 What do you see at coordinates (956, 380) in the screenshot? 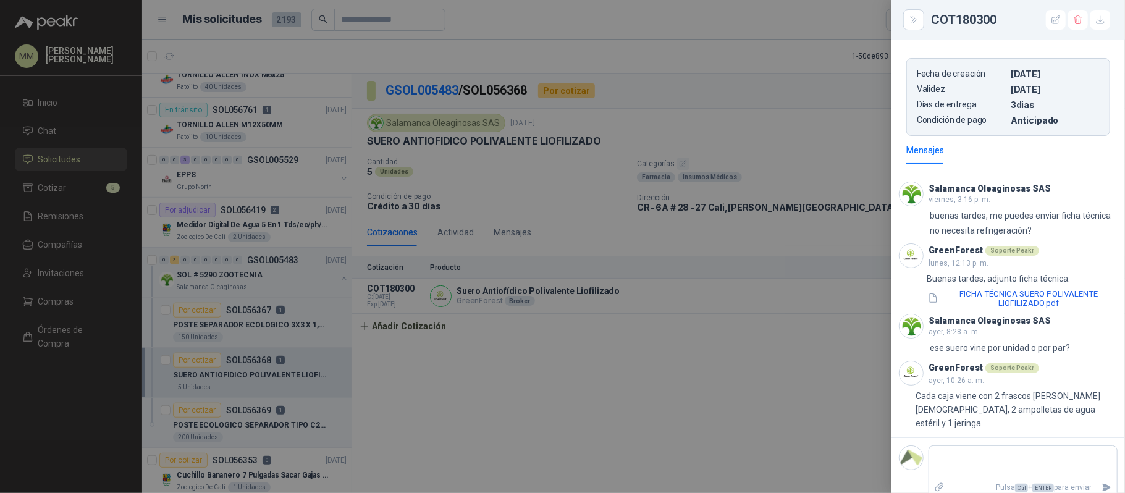
I see `span: ayer, 10:26 a. m.` at bounding box center [956, 380].